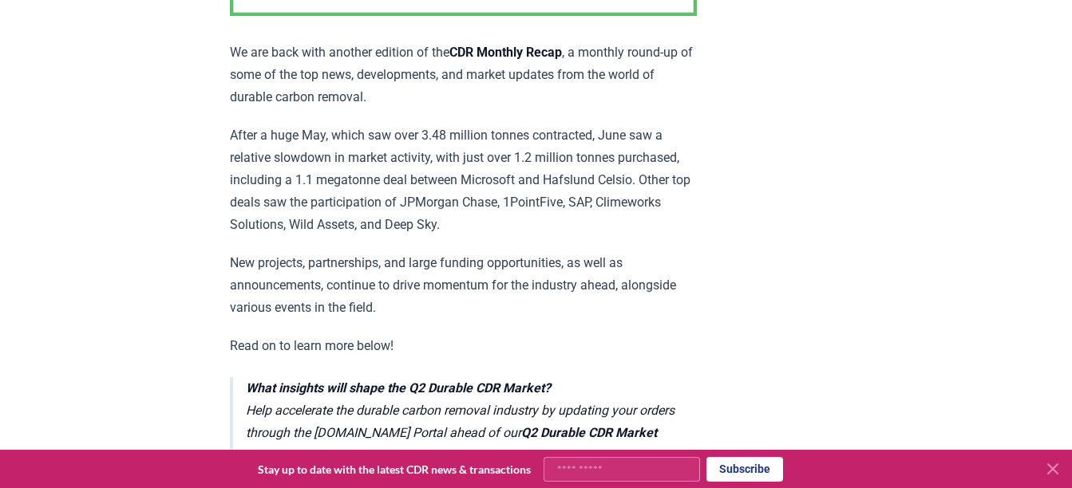 The height and width of the screenshot is (488, 1072). Describe the element at coordinates (505, 52) in the screenshot. I see `strong: CDR Monthly Recap` at that location.